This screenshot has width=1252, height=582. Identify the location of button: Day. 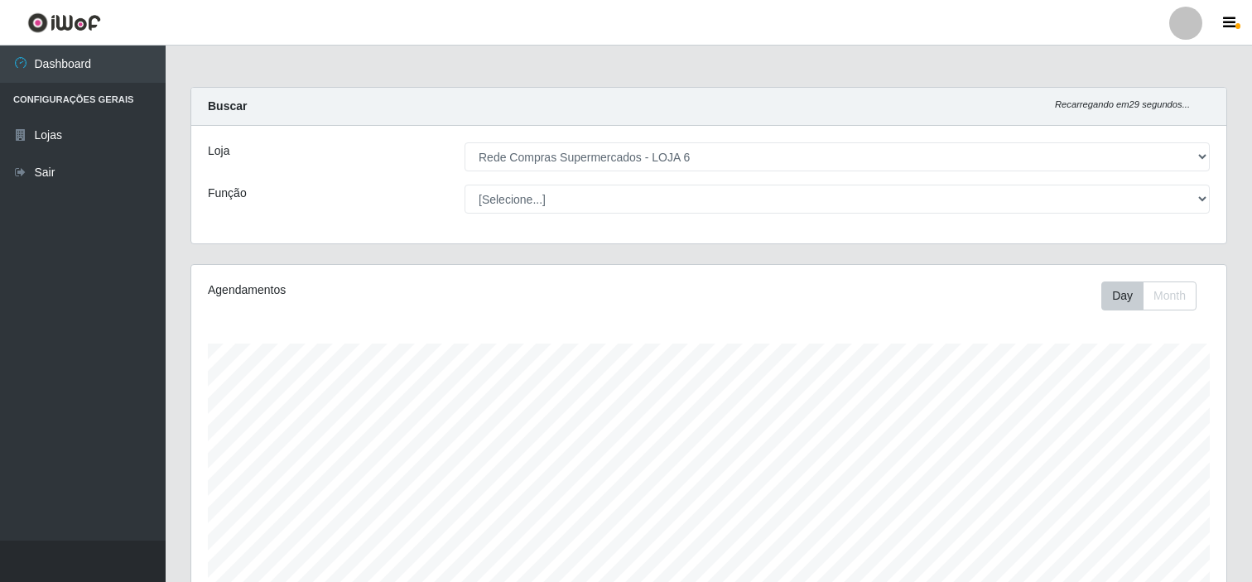
(1122, 296).